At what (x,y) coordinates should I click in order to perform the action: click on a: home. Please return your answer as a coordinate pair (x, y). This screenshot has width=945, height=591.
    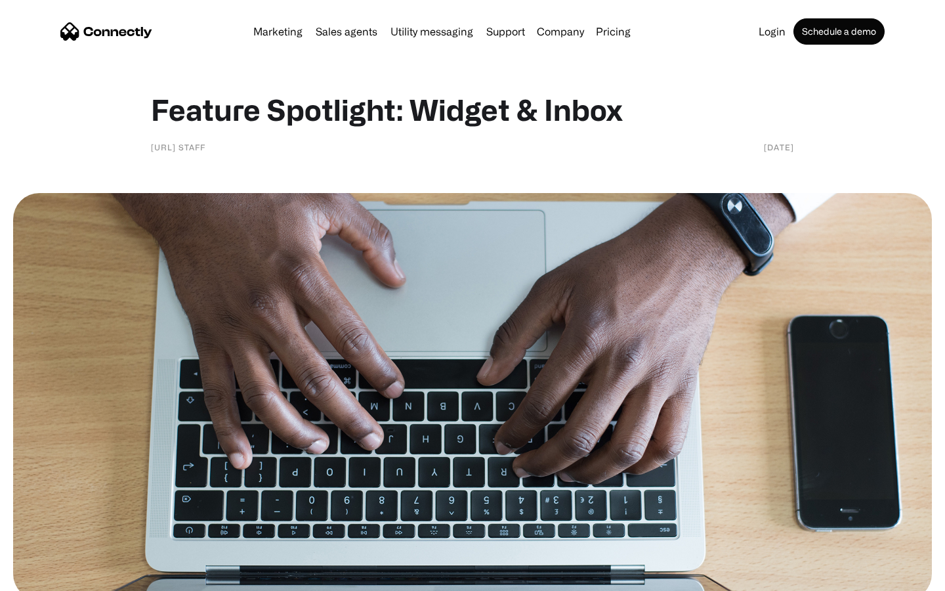
    Looking at the image, I should click on (106, 32).